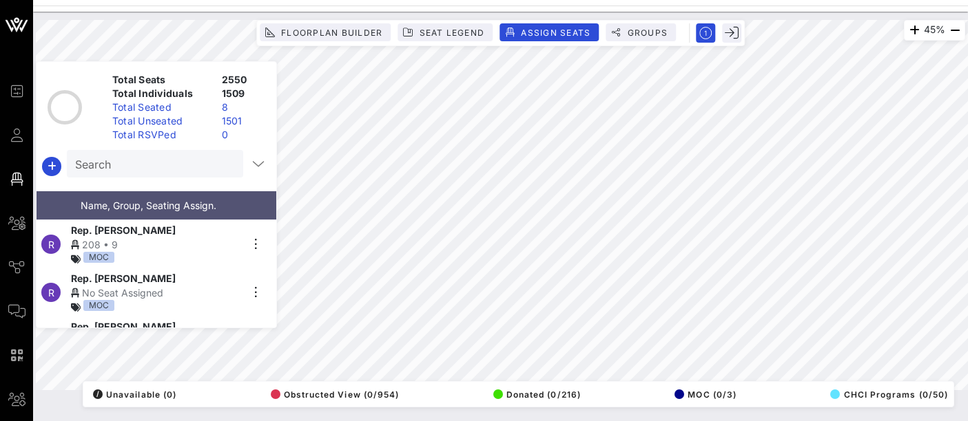 The image size is (968, 421). I want to click on div: 208 • 9, so click(156, 244).